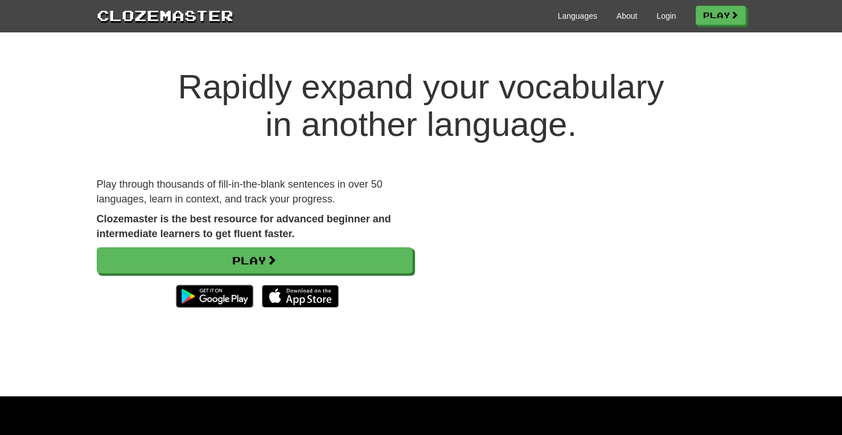 The height and width of the screenshot is (435, 842). I want to click on img: Download_on_the_App_Store_Badge_US-UK_135x40-25178aeef6eb6b83b96f5f2d004eda3bffbb37122de64afbaef7..., so click(300, 297).